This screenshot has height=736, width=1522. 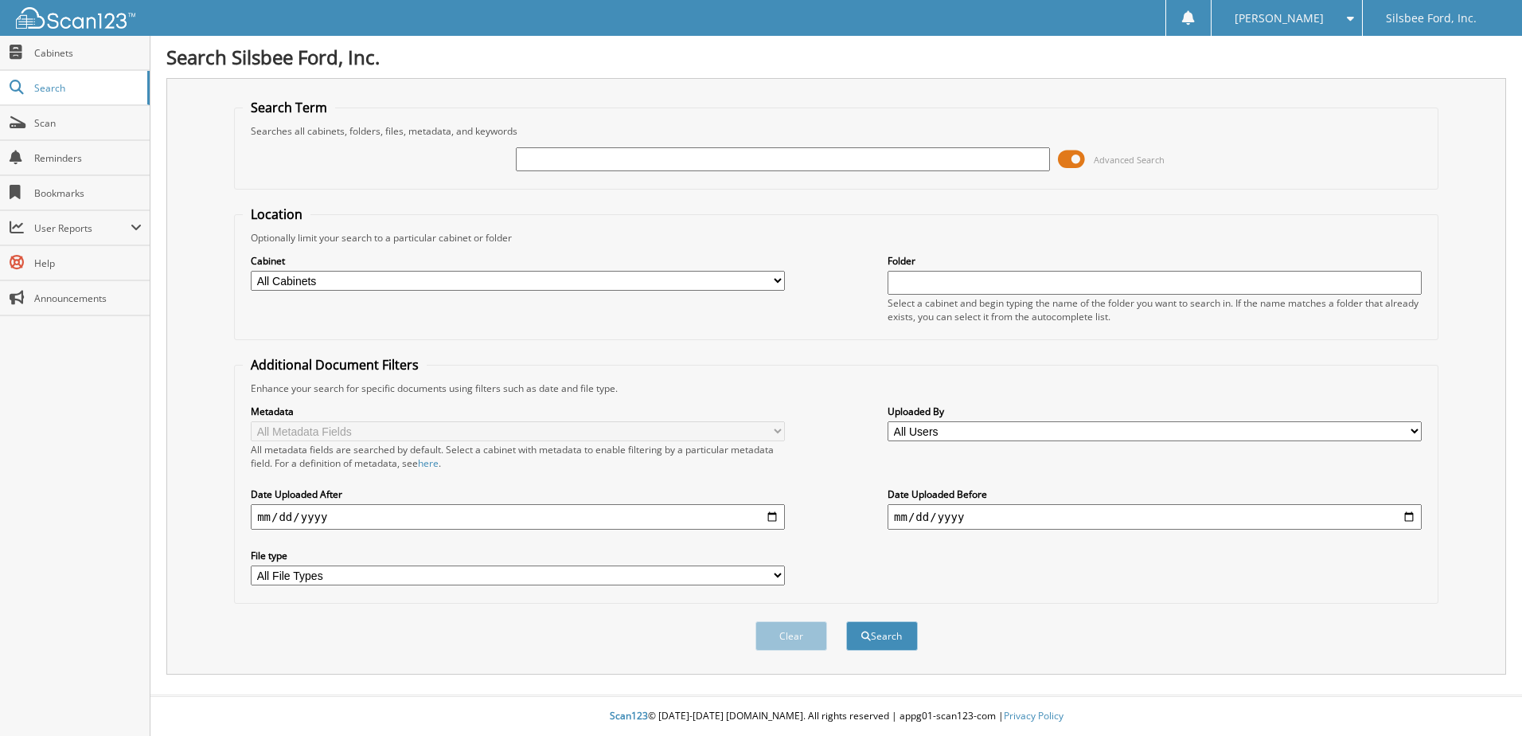 I want to click on span: Silsbee Ford, Inc., so click(x=1431, y=18).